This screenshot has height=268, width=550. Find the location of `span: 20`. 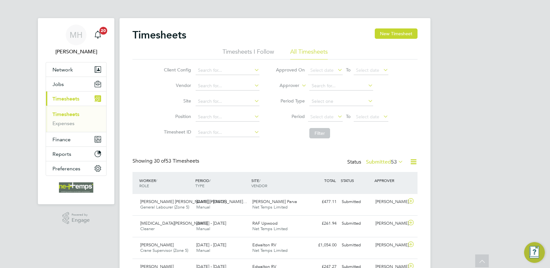

span: 20 is located at coordinates (103, 31).